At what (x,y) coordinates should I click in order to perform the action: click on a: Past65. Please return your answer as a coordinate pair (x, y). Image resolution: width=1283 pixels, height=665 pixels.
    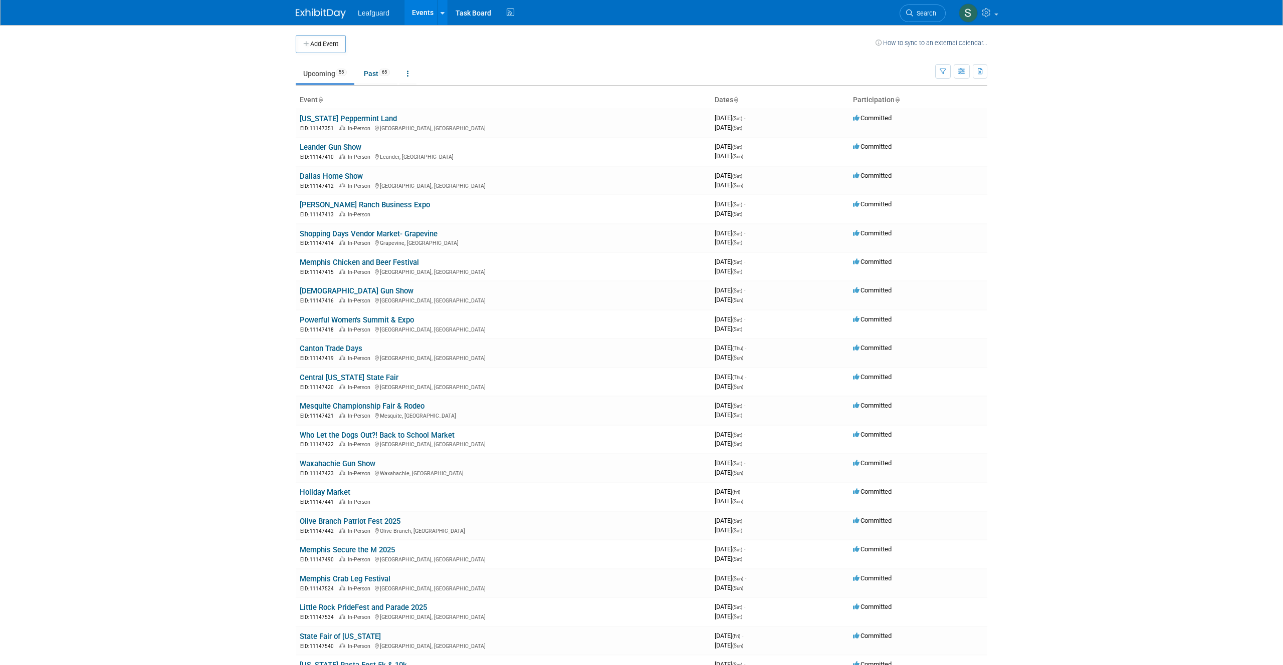
    Looking at the image, I should click on (377, 74).